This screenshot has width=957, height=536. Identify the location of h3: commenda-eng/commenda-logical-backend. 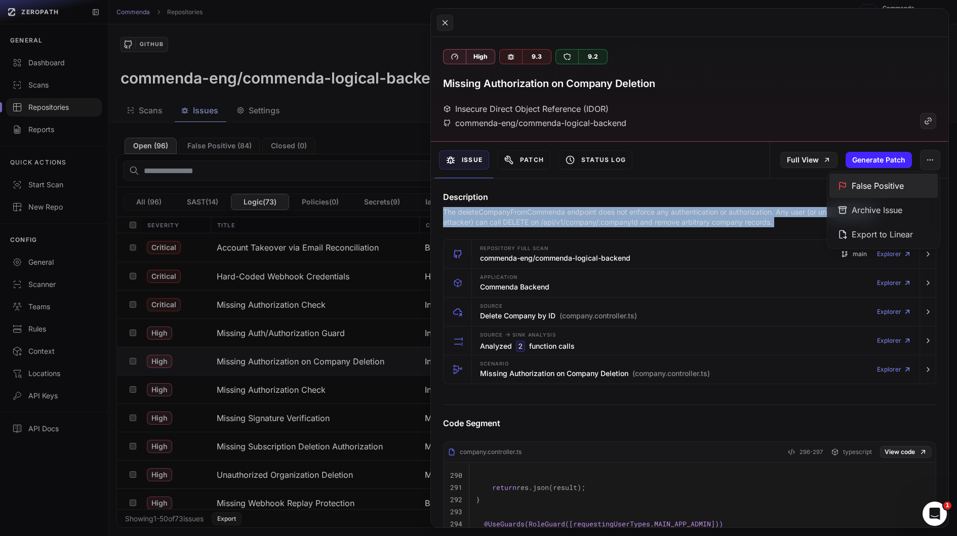
(555, 258).